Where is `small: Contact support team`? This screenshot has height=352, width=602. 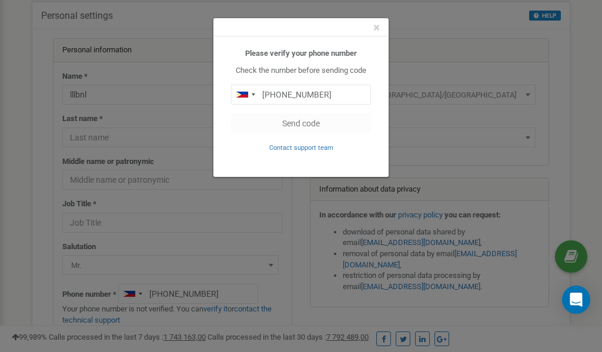
small: Contact support team is located at coordinates (301, 148).